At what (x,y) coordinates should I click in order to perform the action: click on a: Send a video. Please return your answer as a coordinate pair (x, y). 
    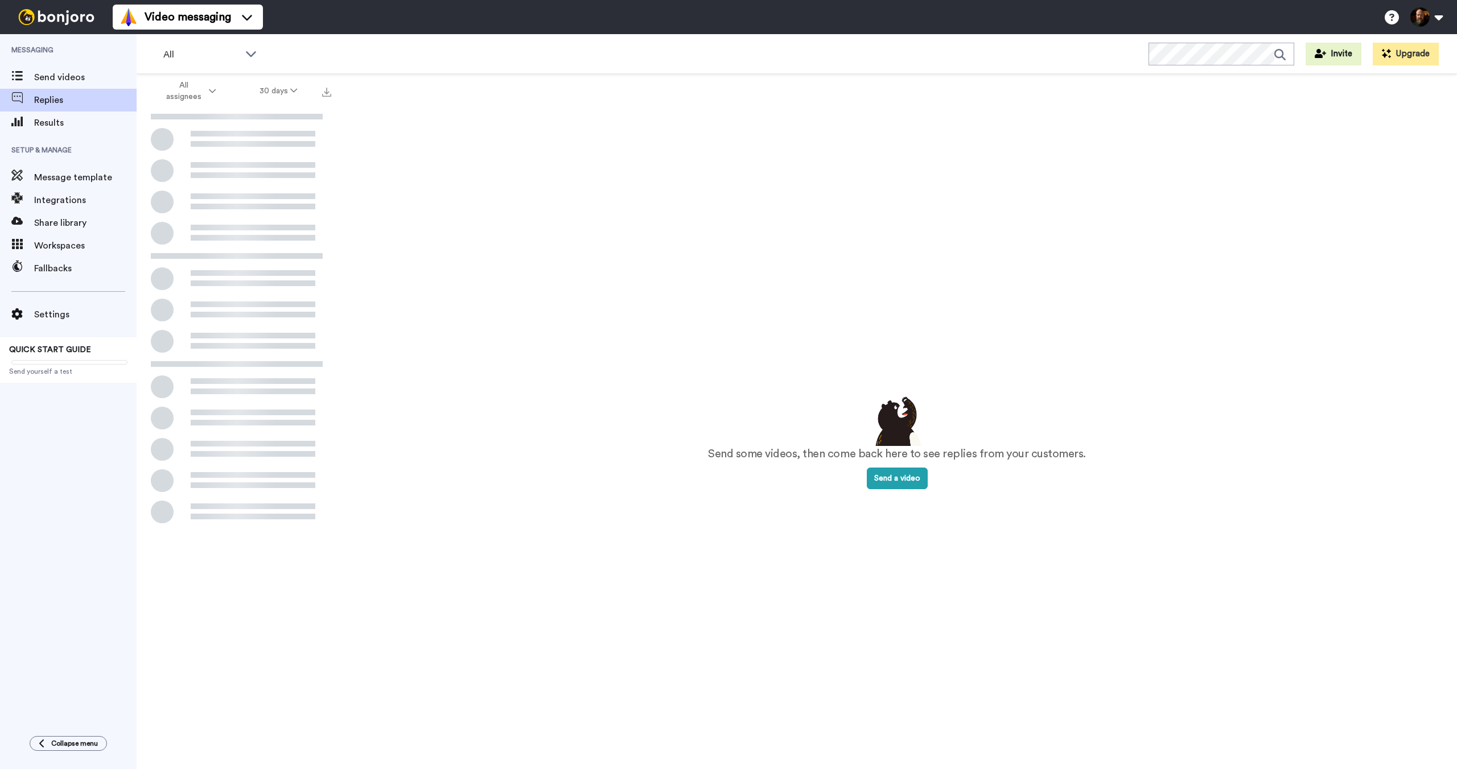
    Looking at the image, I should click on (897, 479).